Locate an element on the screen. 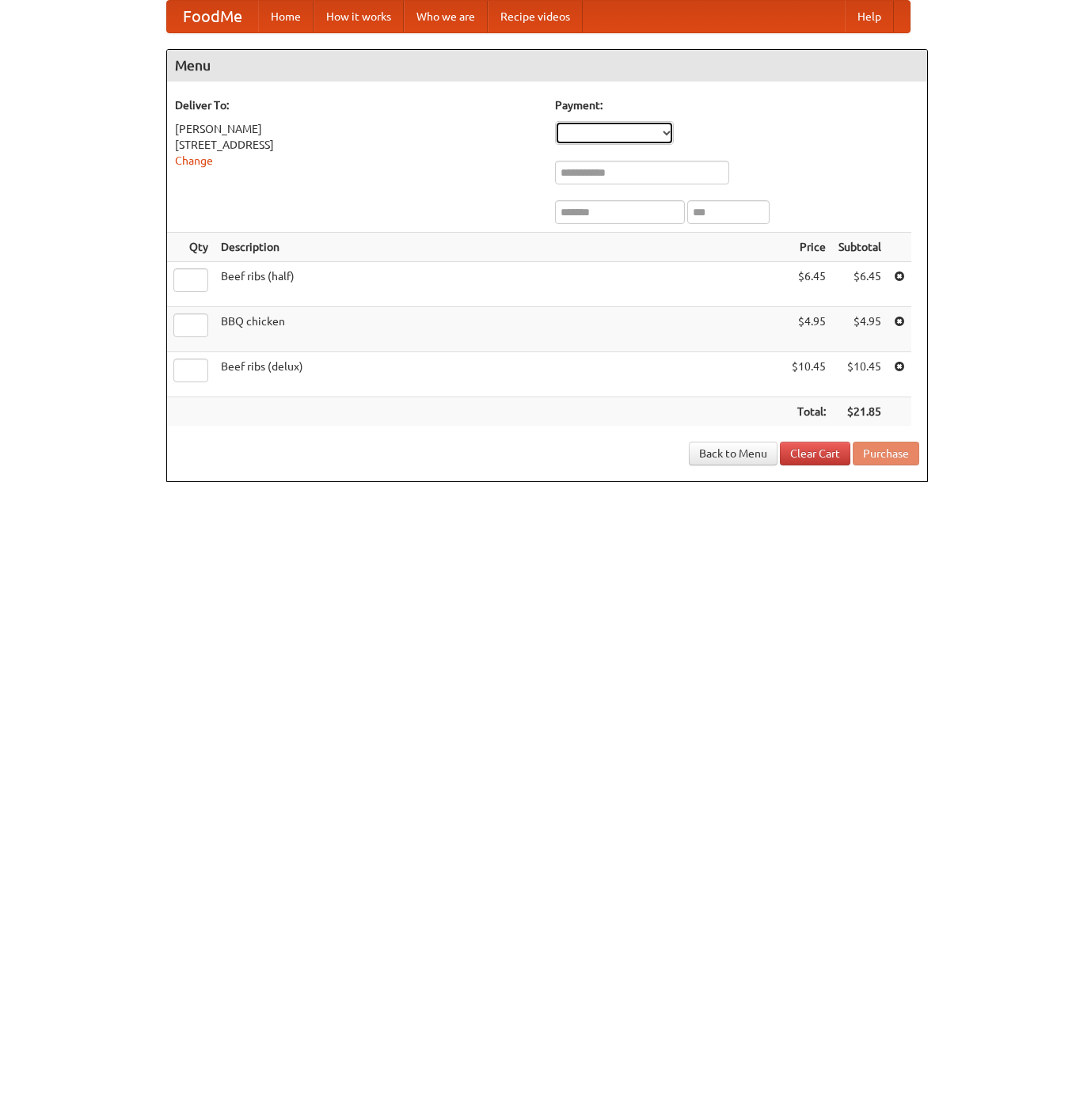 Image resolution: width=1076 pixels, height=1120 pixels. h5: Deliver To: is located at coordinates (357, 105).